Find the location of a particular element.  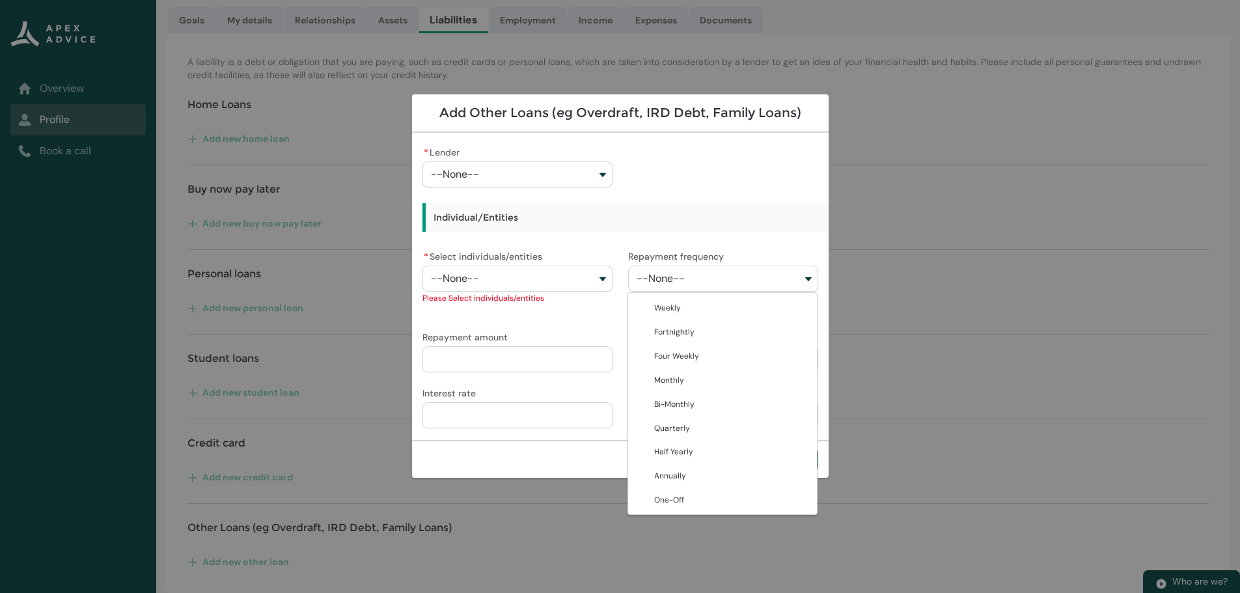

span: Fortnightly is located at coordinates (674, 332).